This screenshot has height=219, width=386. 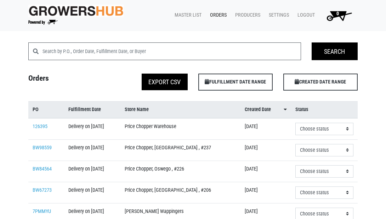 What do you see at coordinates (92, 110) in the screenshot?
I see `a: Fulfillment Date` at bounding box center [92, 110].